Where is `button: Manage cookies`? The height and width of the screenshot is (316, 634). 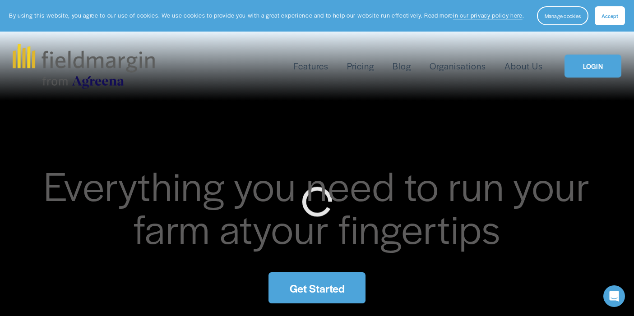 button: Manage cookies is located at coordinates (563, 16).